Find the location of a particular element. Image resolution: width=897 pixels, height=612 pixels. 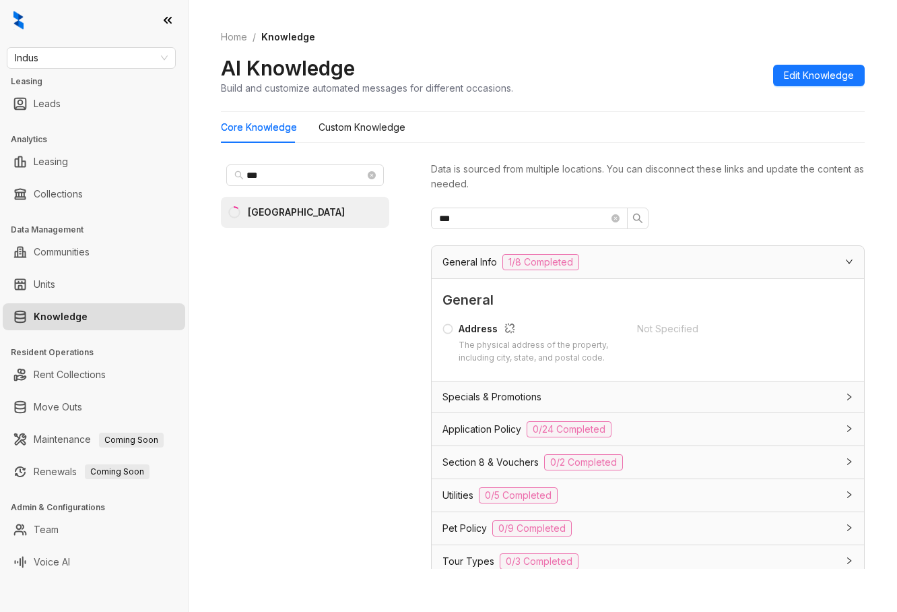

span: Knowledge is located at coordinates (288, 36).